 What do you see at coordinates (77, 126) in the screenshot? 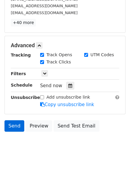
I see `a: Send Test Email` at bounding box center [77, 126].